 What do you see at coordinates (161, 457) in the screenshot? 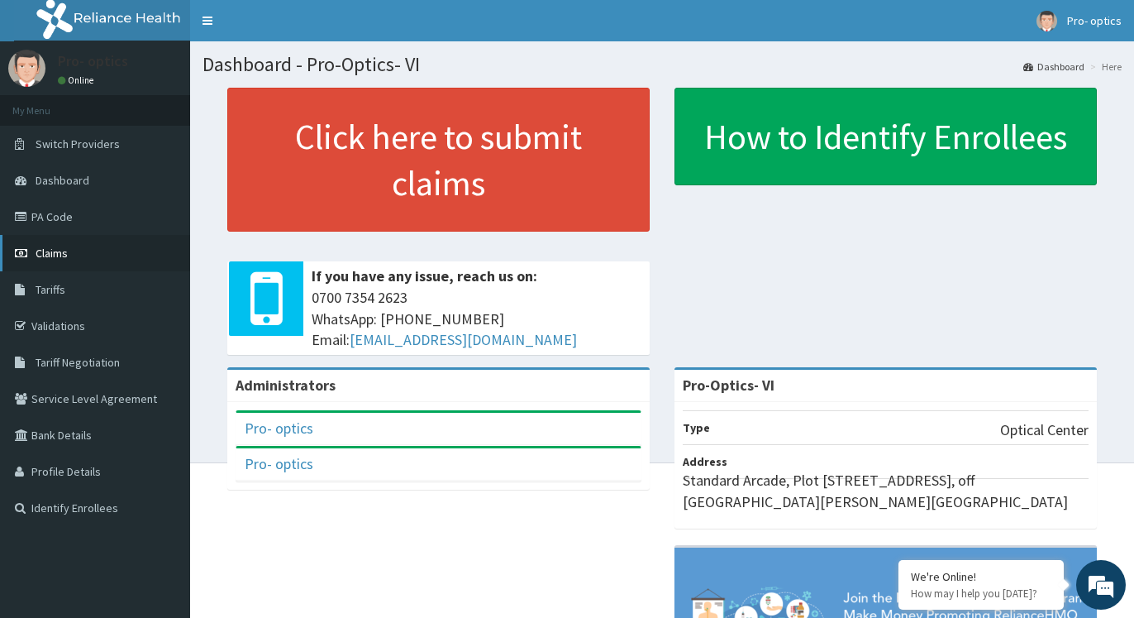
I see `textarea: Type your message and hit 'Enter'` at bounding box center [161, 457].